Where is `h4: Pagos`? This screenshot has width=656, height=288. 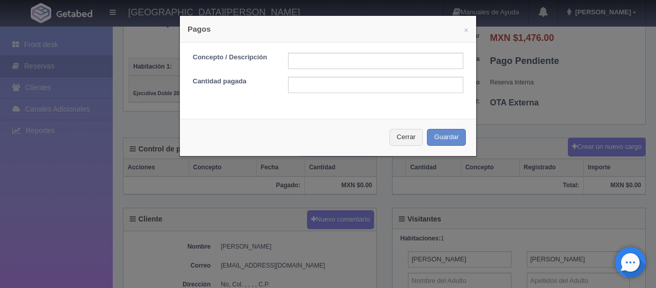 h4: Pagos is located at coordinates (328, 29).